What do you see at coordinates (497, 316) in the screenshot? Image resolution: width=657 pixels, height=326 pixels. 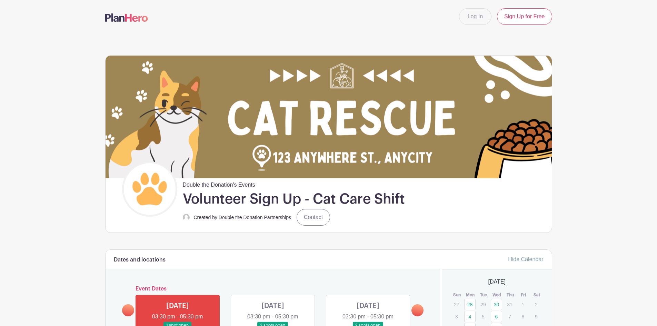 I see `a: 6` at bounding box center [497, 316].